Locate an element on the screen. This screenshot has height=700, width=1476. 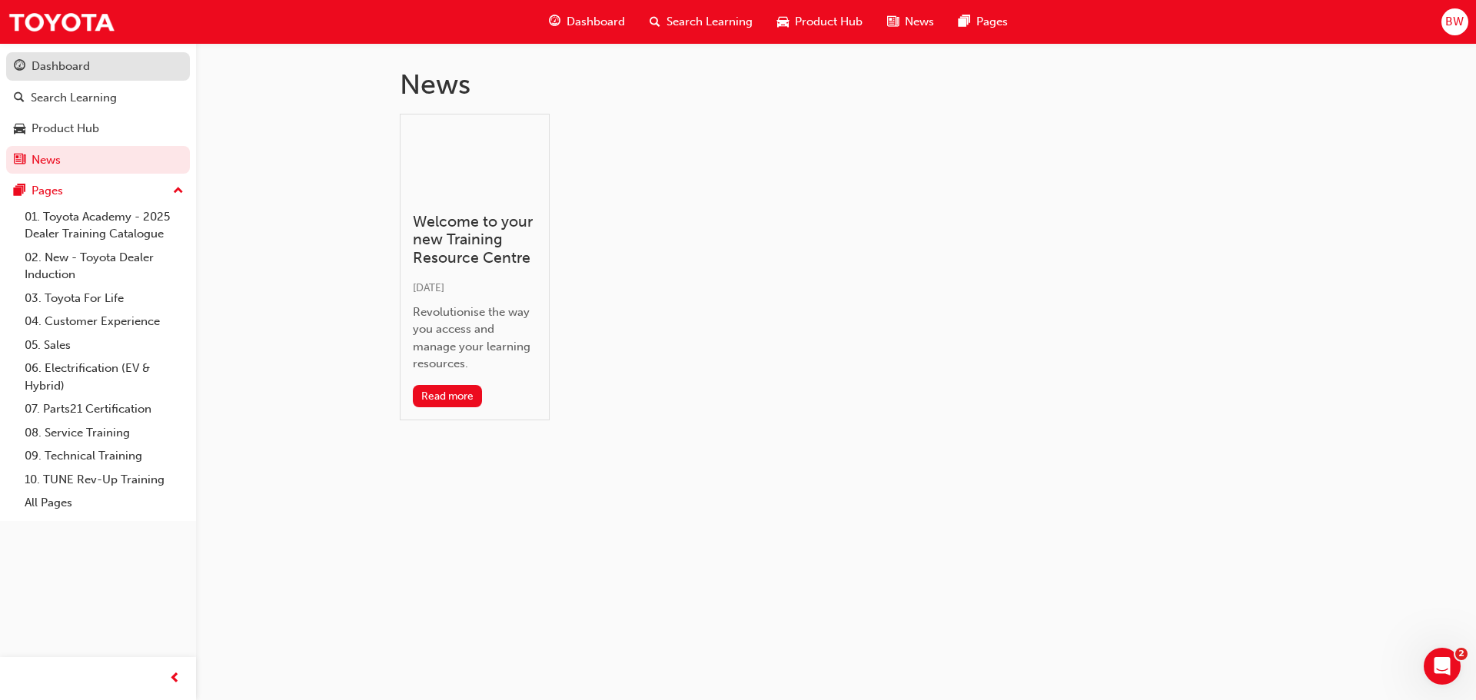
a: car-iconProduct Hub is located at coordinates (820, 22).